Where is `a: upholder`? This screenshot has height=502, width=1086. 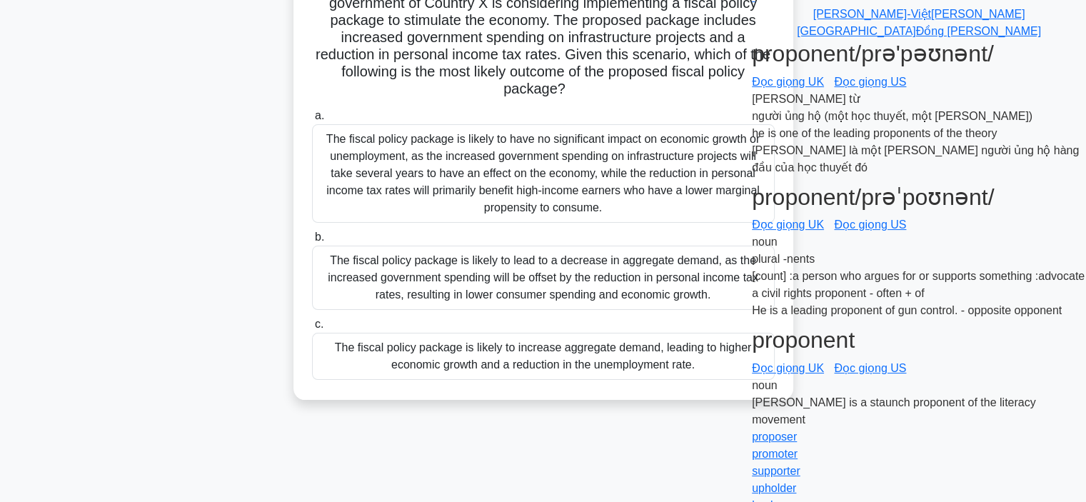 a: upholder is located at coordinates (774, 488).